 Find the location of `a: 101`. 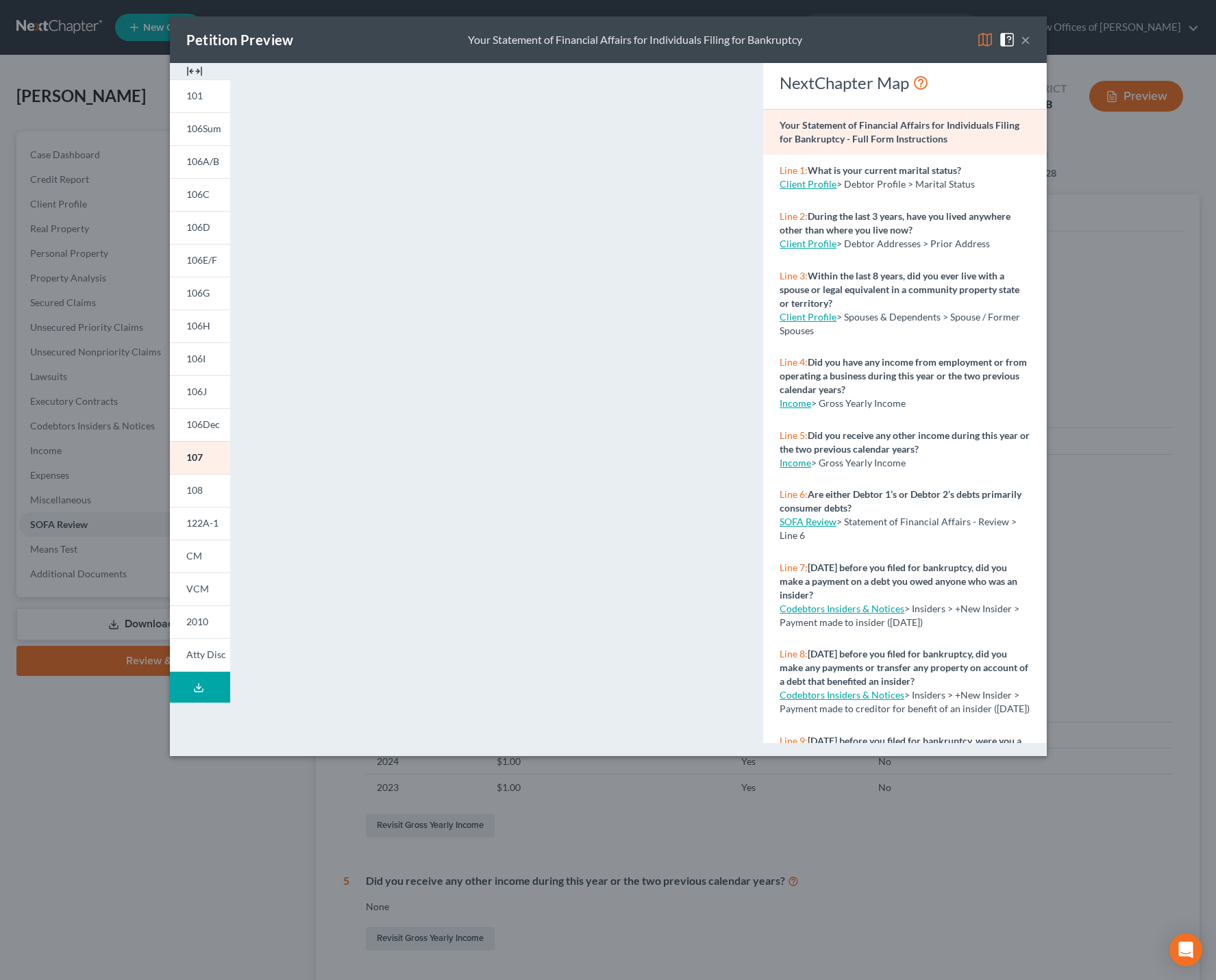

a: 101 is located at coordinates (200, 96).